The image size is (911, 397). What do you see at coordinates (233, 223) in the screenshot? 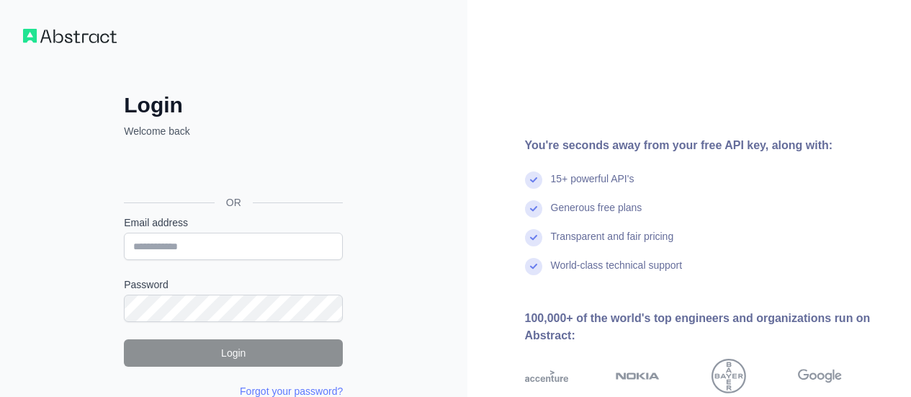
I see `label: Email address` at bounding box center [233, 223].